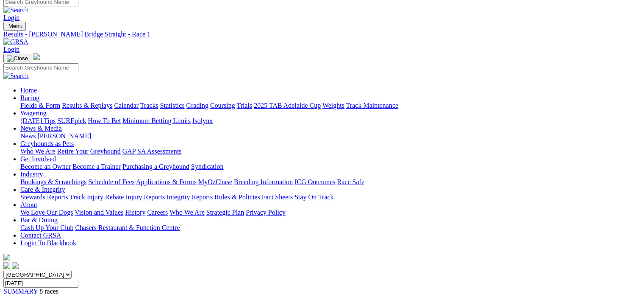 The width and height of the screenshot is (641, 294). What do you see at coordinates (126, 105) in the screenshot?
I see `a: Calendar` at bounding box center [126, 105].